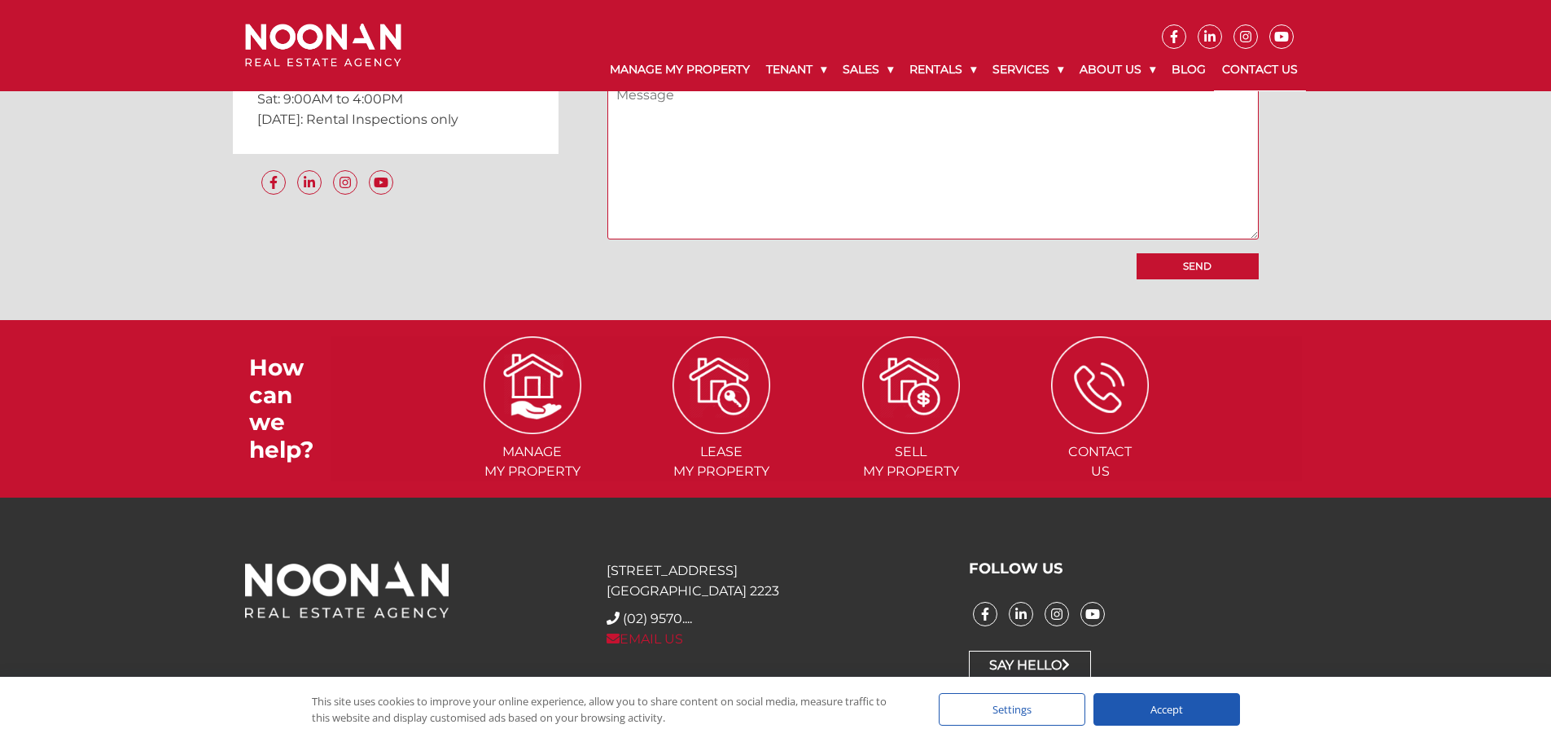 Image resolution: width=1551 pixels, height=742 pixels. What do you see at coordinates (721, 428) in the screenshot?
I see `a: ICONS Leasemy Property` at bounding box center [721, 428].